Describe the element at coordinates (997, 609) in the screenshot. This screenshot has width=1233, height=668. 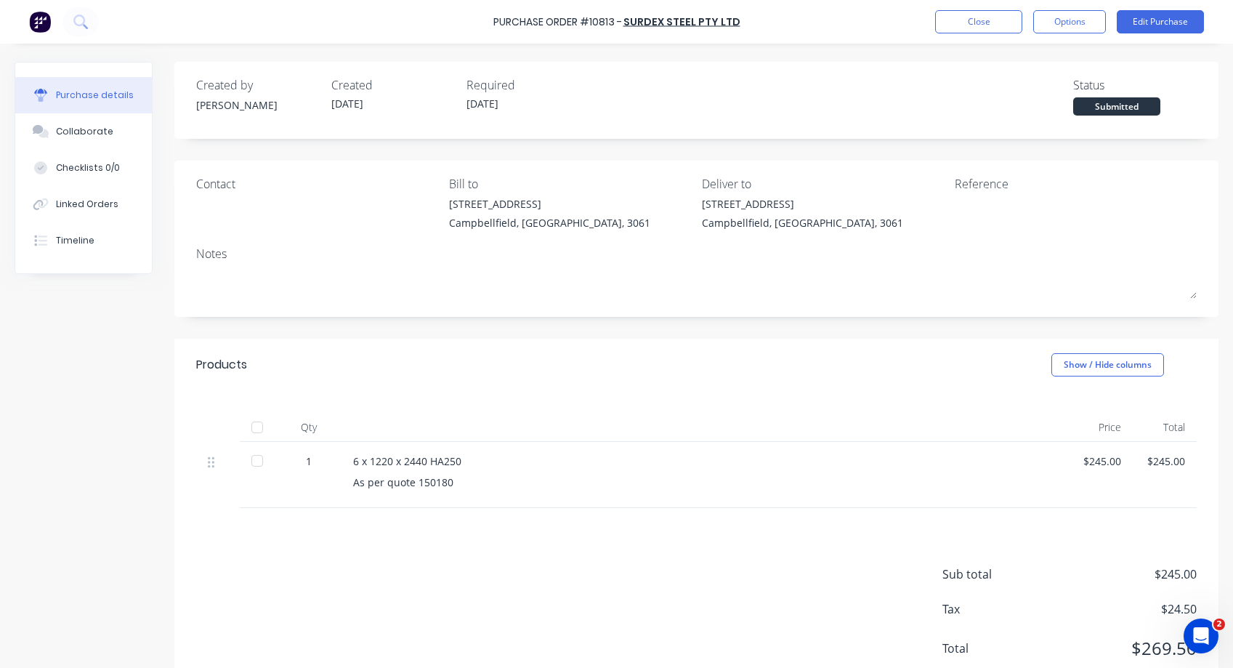
I see `span: Tax` at that location.